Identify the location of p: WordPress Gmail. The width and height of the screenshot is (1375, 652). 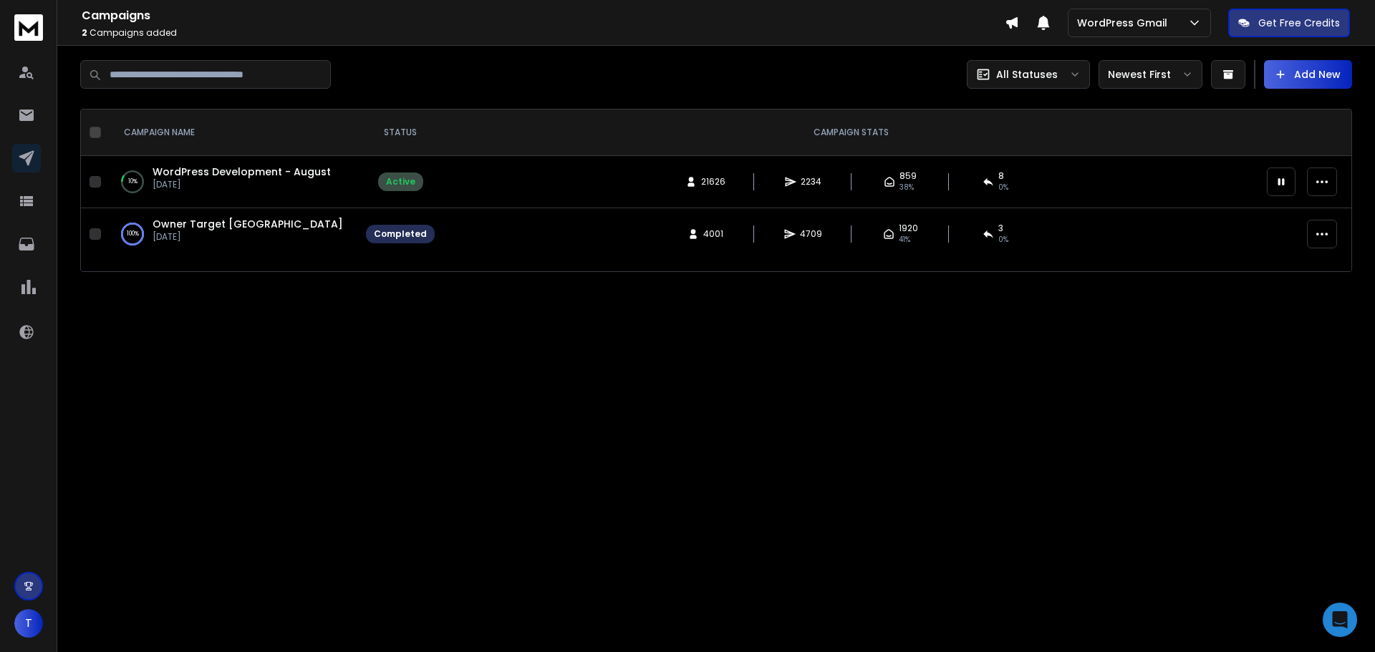
(1125, 23).